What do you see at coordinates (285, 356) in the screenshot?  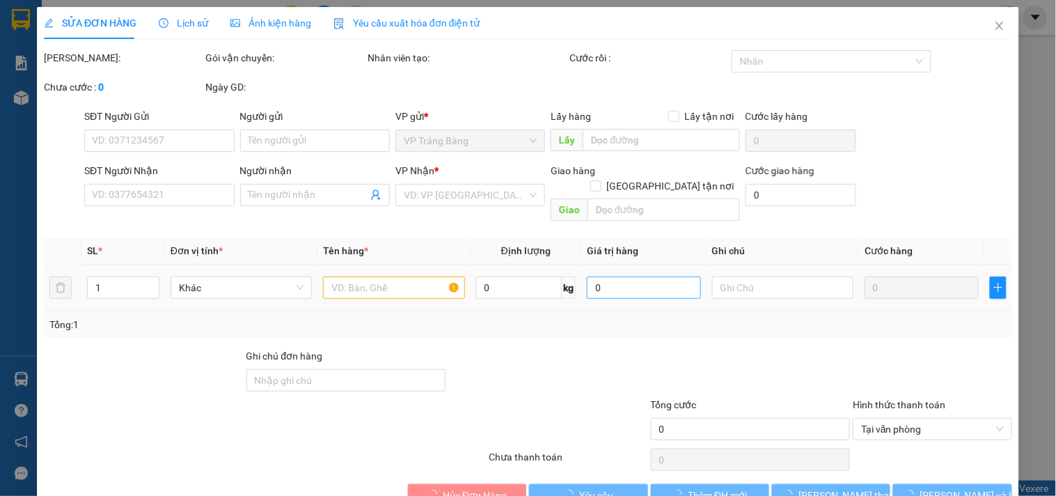 I see `label: Ghi chú đơn hàng` at bounding box center [285, 356].